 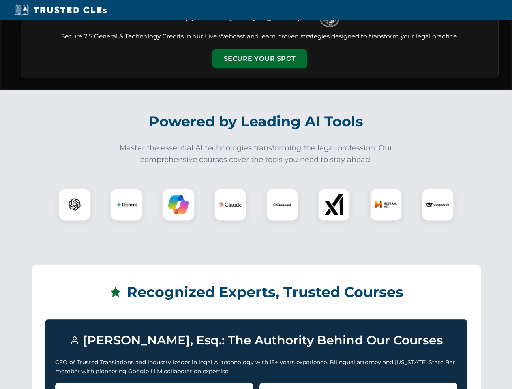 What do you see at coordinates (75, 205) in the screenshot?
I see `img: ChatGPT Logo` at bounding box center [75, 205].